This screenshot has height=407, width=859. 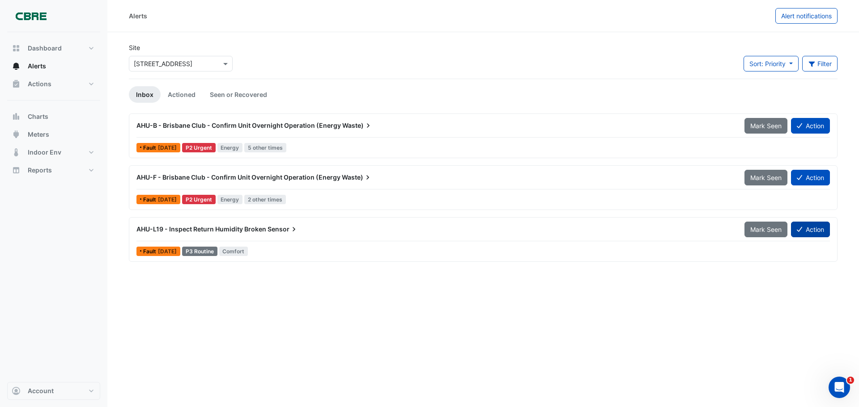 I want to click on app-icon: Meters, so click(x=16, y=135).